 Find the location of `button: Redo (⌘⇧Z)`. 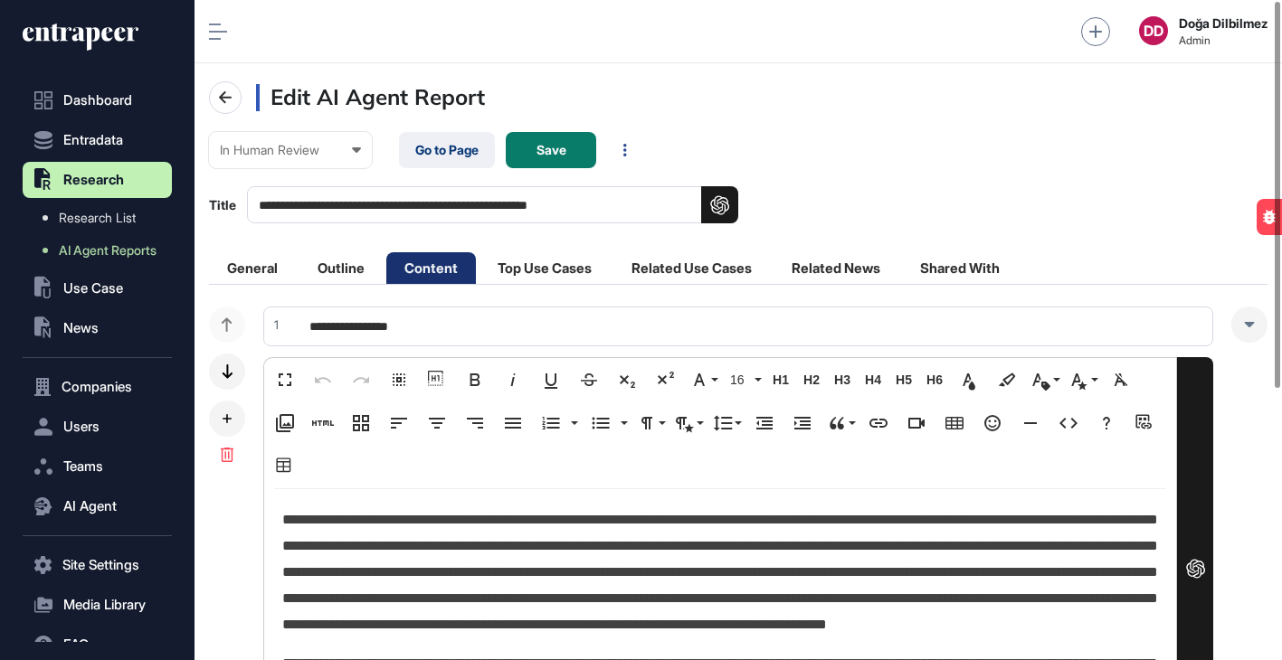

button: Redo (⌘⇧Z) is located at coordinates (361, 380).